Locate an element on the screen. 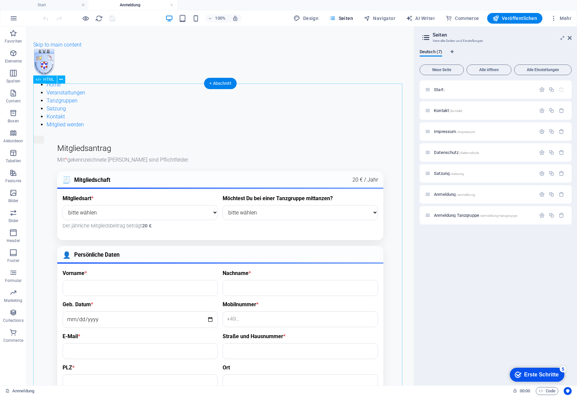  p: Content is located at coordinates (13, 101).